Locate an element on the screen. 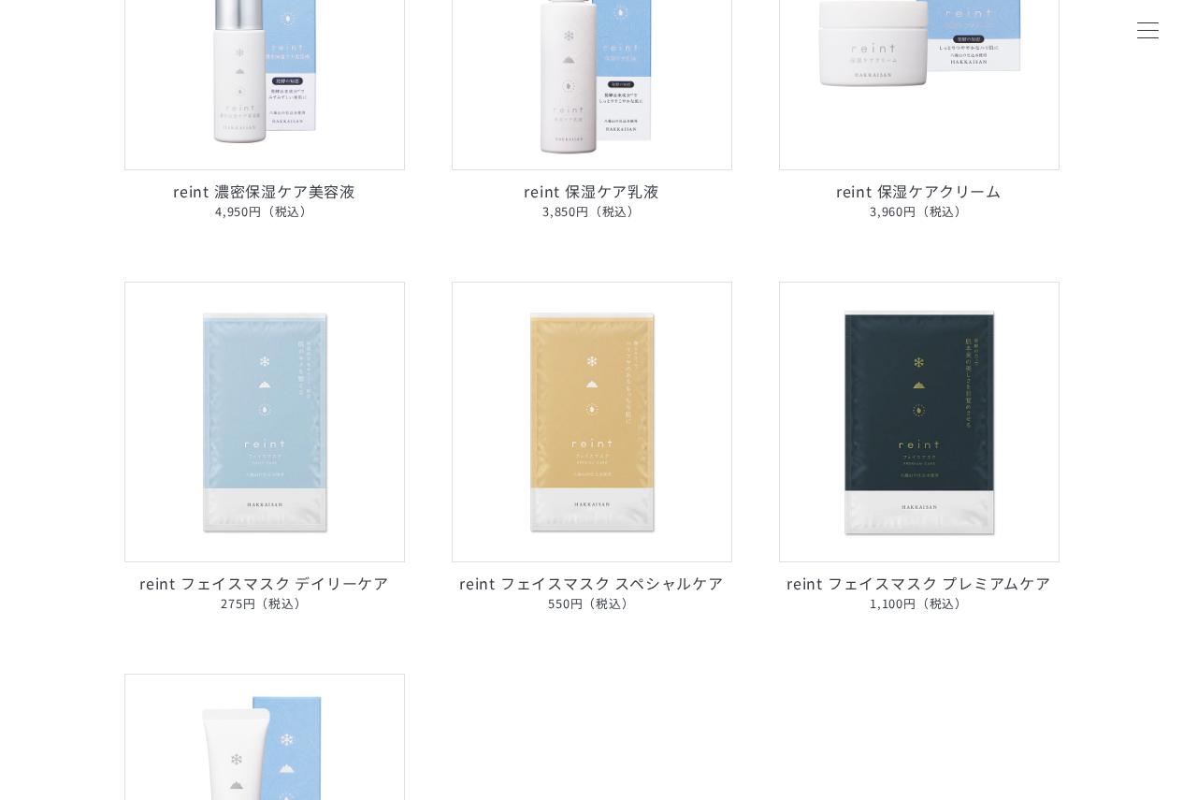 This screenshot has height=800, width=1183. span: 1,100円（税込） is located at coordinates (920, 603).